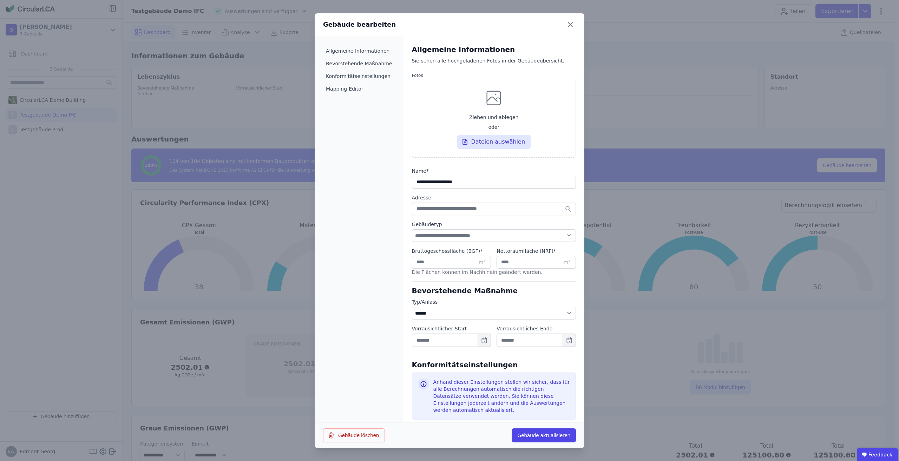 Image resolution: width=899 pixels, height=461 pixels. I want to click on div: Sie sehen alle hochgeladenen Fotos in der Gebäudeübersicht., so click(494, 64).